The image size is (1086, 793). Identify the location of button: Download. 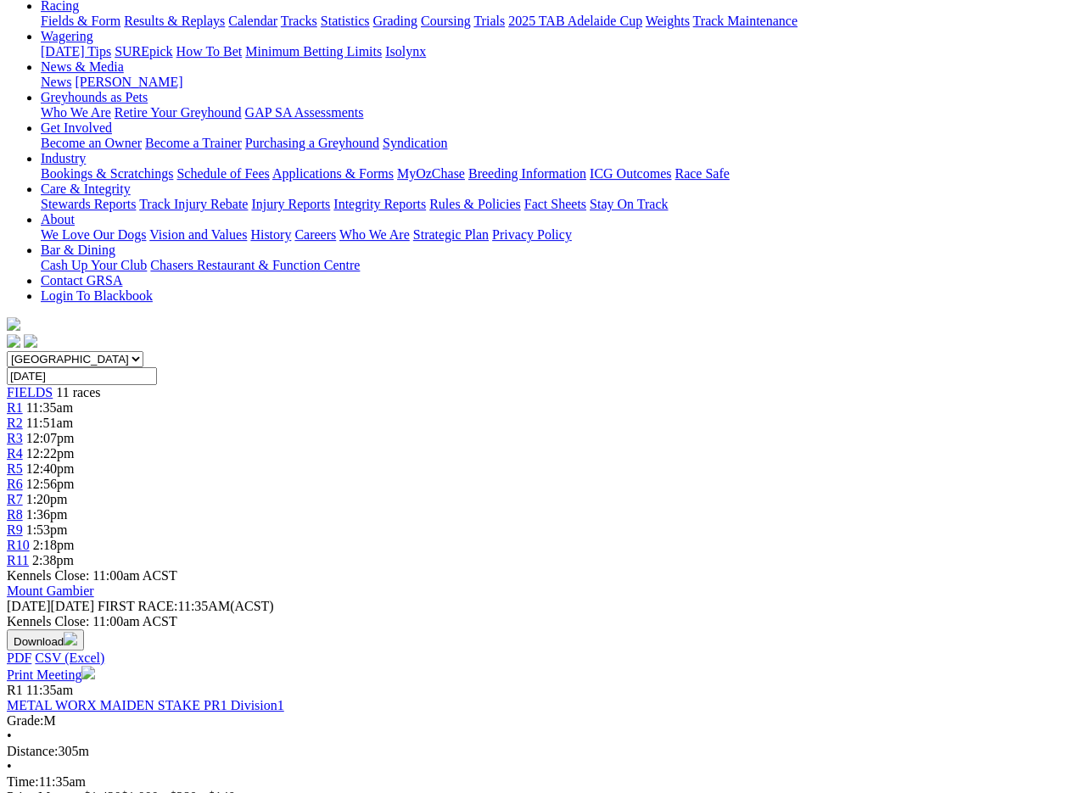
(45, 640).